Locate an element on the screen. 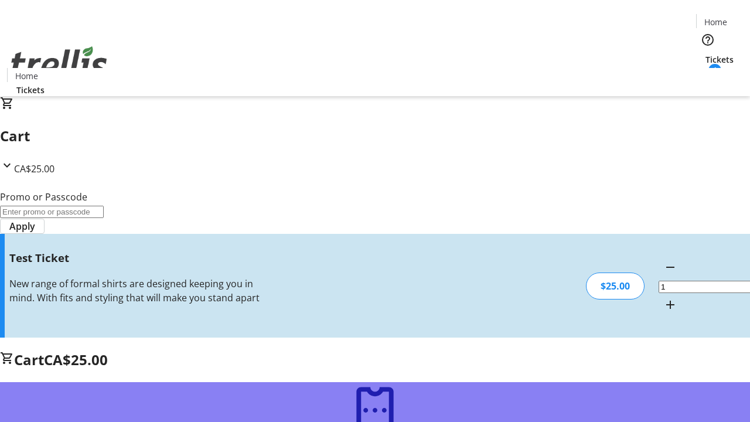  span: Apply is located at coordinates (22, 226).